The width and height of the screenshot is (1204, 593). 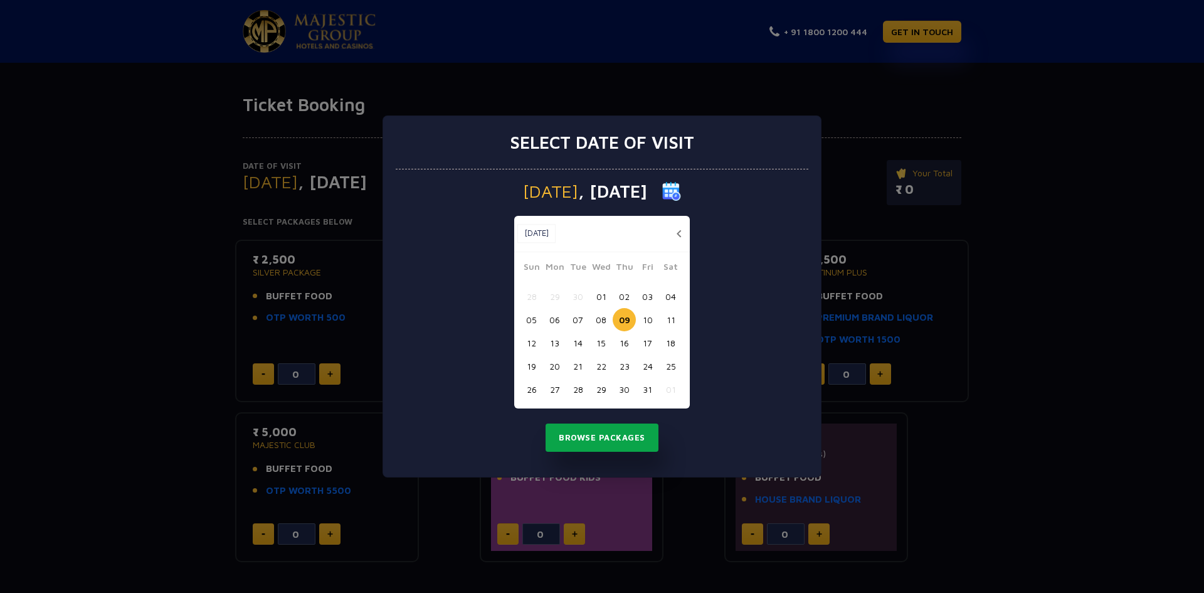 What do you see at coordinates (531, 342) in the screenshot?
I see `button: 12` at bounding box center [531, 342].